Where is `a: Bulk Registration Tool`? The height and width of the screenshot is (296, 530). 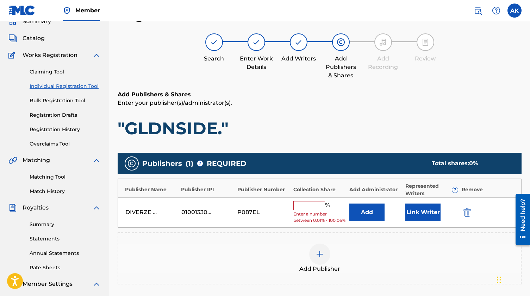
a: Bulk Registration Tool is located at coordinates (65, 101).